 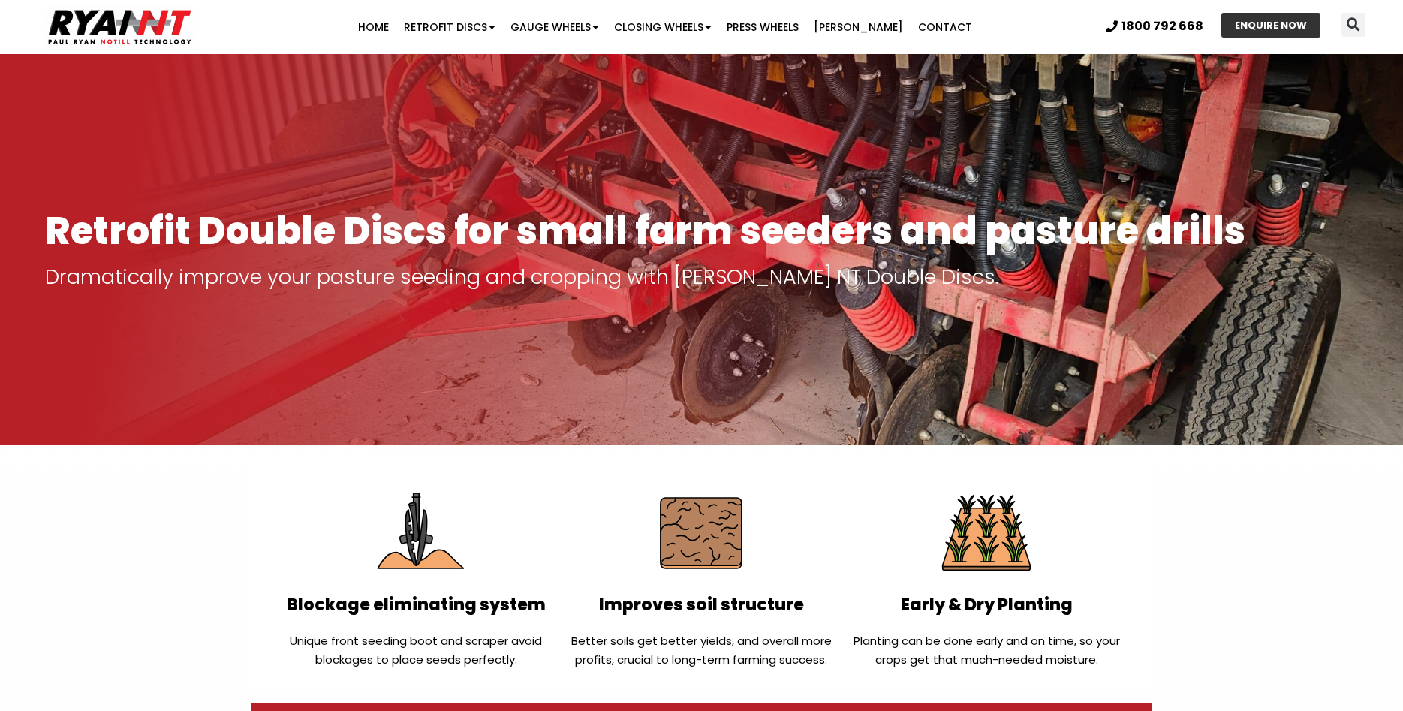 I want to click on nav: Menu, so click(x=664, y=27).